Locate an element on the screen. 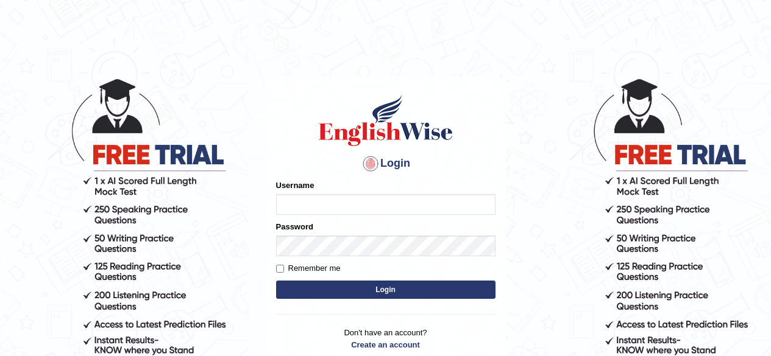  a: Create an account is located at coordinates (386, 345).